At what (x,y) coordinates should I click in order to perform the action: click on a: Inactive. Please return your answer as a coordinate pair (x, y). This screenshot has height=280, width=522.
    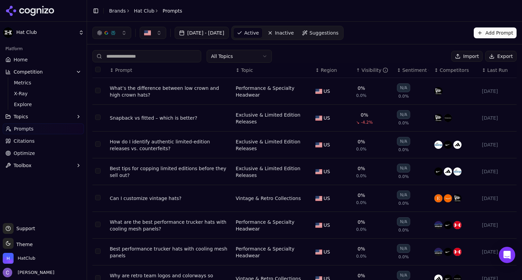
    Looking at the image, I should click on (280, 33).